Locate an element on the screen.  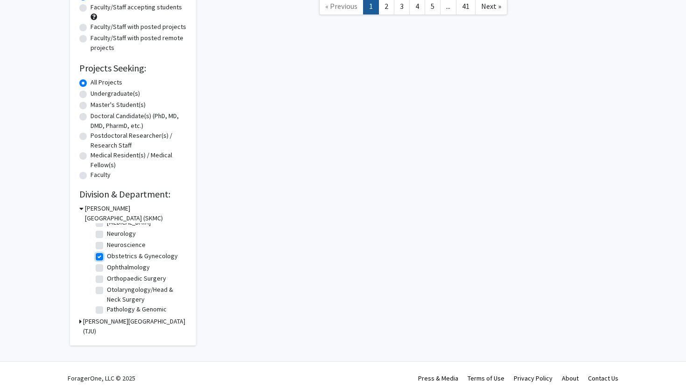
label: Faculty/Staff accepting students is located at coordinates (136, 7).